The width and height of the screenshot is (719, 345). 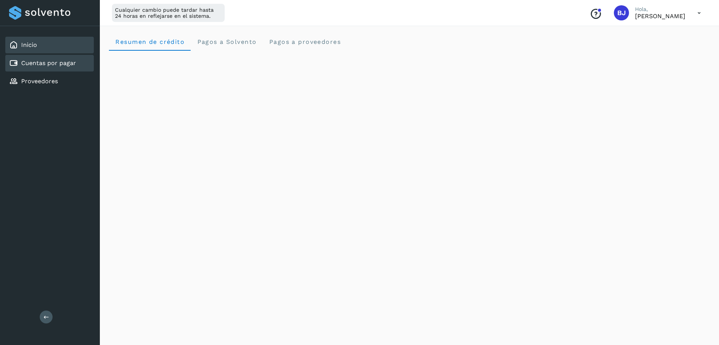 What do you see at coordinates (660, 9) in the screenshot?
I see `p: Hola,` at bounding box center [660, 9].